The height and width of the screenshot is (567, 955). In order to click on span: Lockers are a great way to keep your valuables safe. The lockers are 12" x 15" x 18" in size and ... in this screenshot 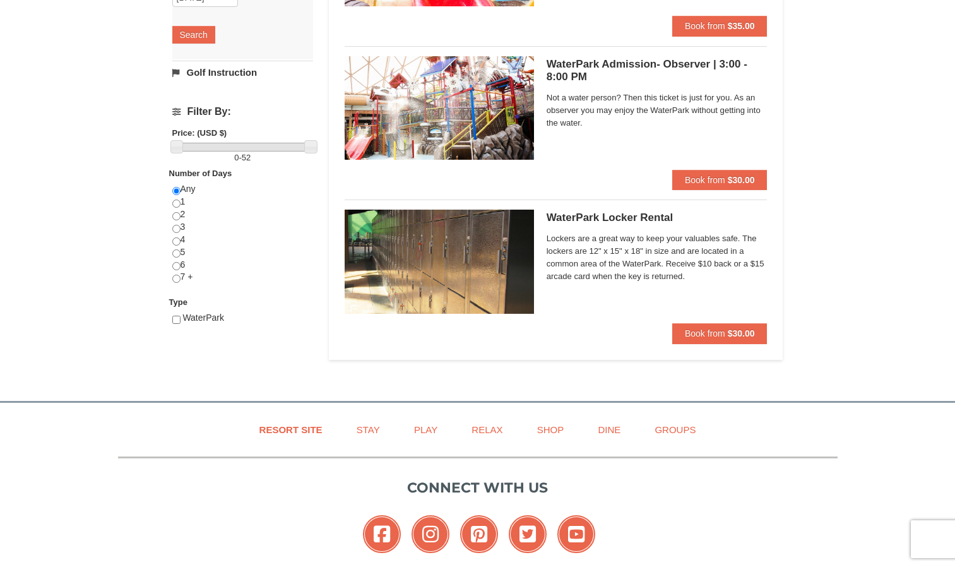, I will do `click(657, 258)`.